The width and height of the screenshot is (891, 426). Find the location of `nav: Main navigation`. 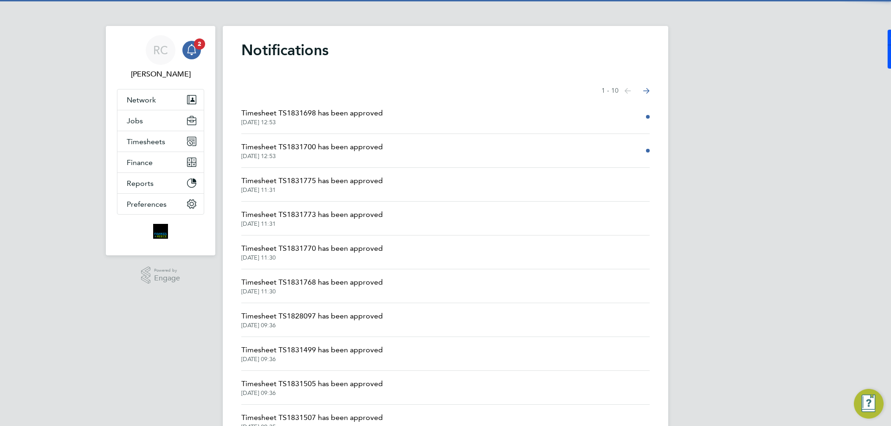

nav: Main navigation is located at coordinates (161, 141).